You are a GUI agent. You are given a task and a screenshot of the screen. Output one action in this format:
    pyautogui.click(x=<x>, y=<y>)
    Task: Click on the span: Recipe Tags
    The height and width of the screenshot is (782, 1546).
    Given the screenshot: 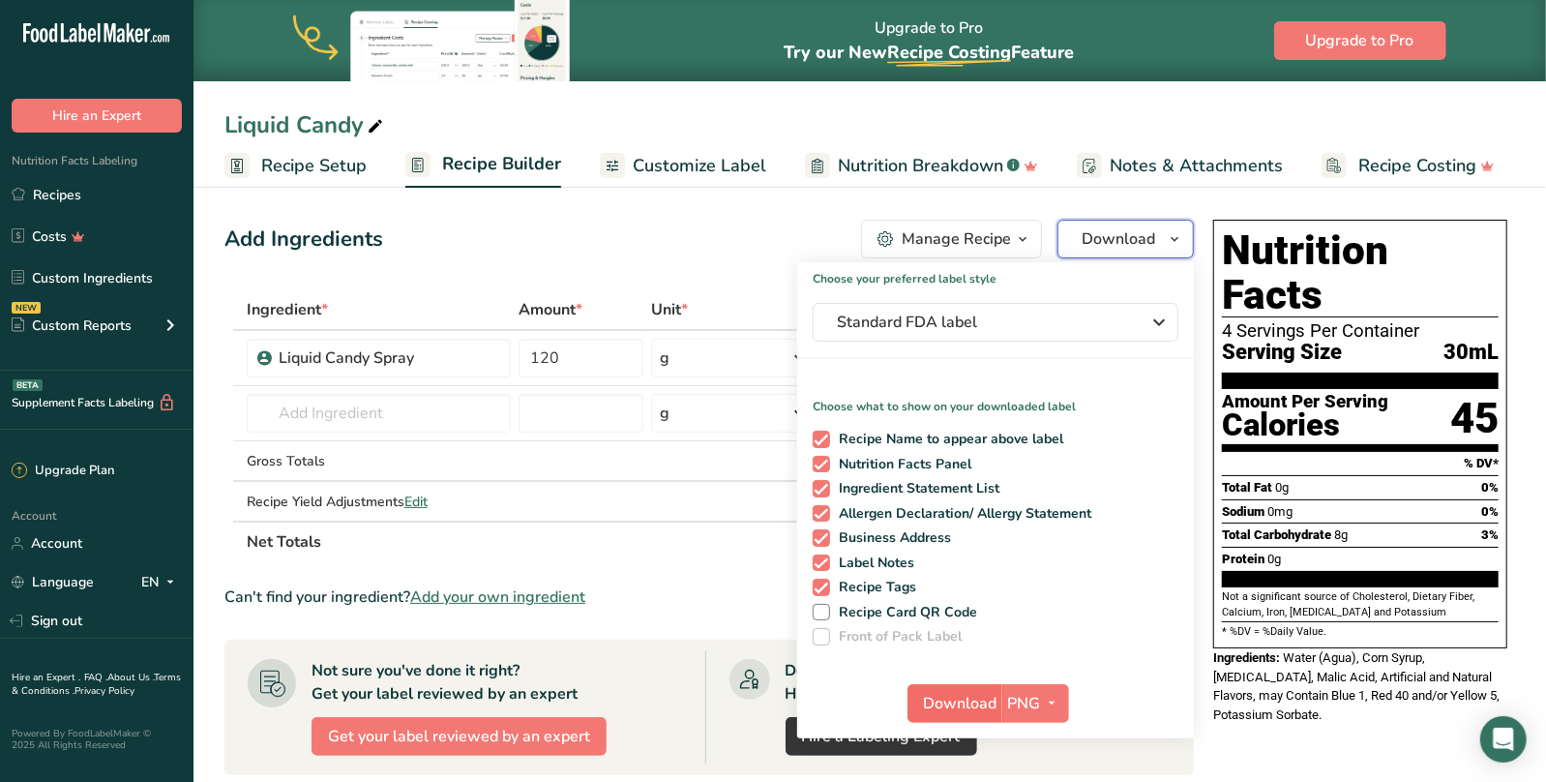 What is the action you would take?
    pyautogui.click(x=873, y=587)
    